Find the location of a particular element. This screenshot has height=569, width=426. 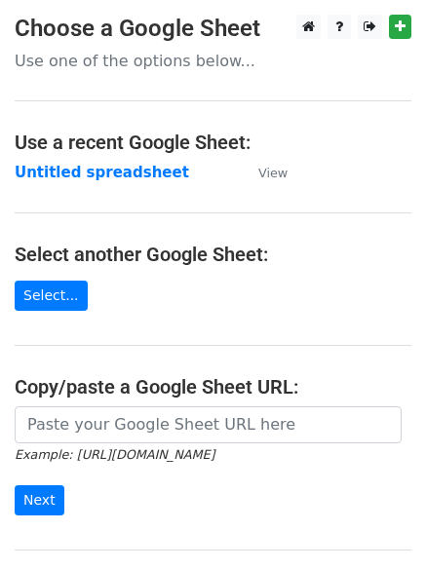

p: Use one of the options below... is located at coordinates (212, 60).